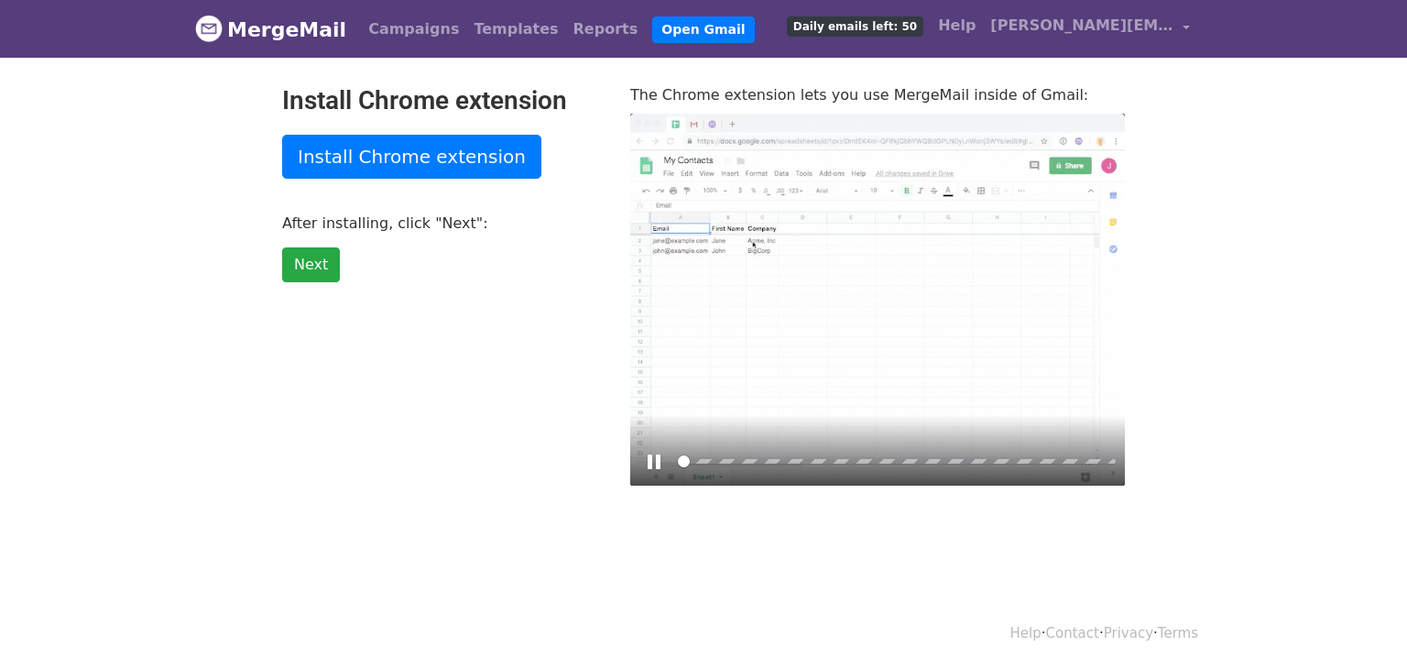 Image resolution: width=1407 pixels, height=669 pixels. What do you see at coordinates (654, 462) in the screenshot?
I see `button: Play` at bounding box center [654, 462].